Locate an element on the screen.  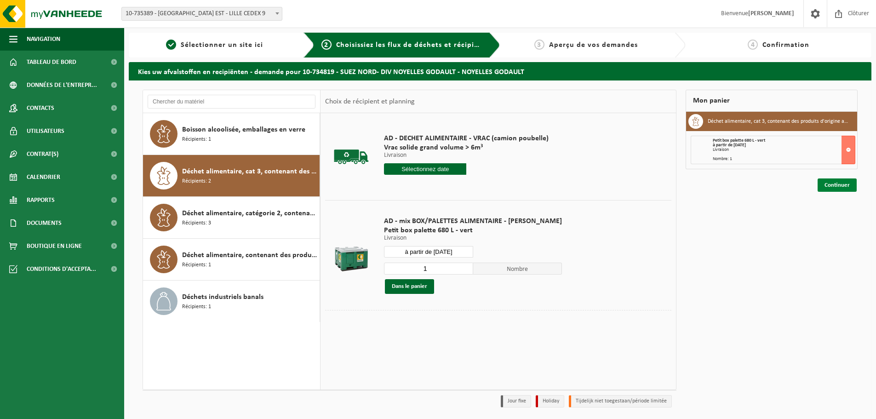
div: Choix de récipient et planning is located at coordinates (370, 102).